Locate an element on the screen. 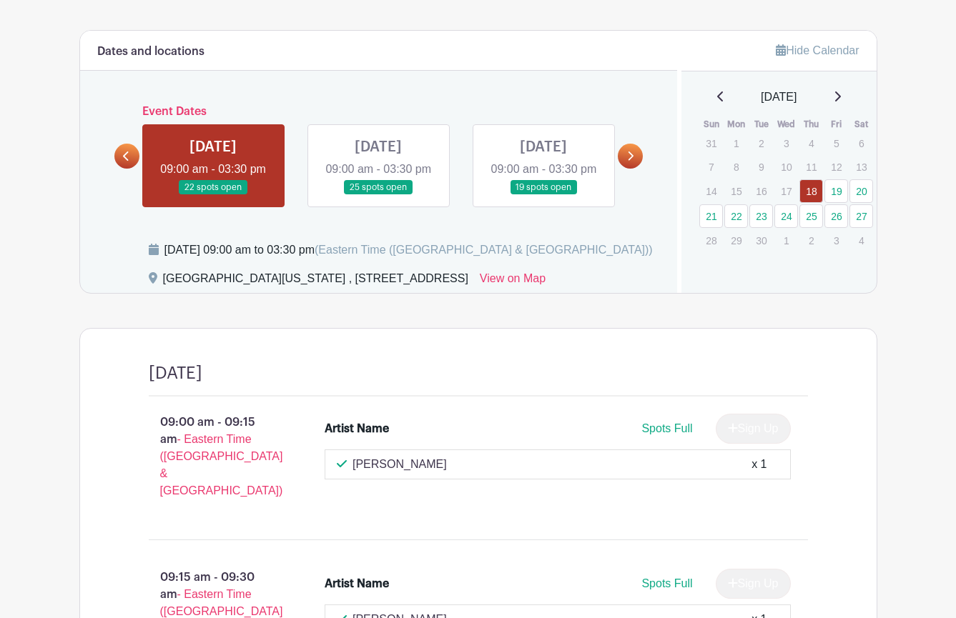 The width and height of the screenshot is (956, 618). th: Sun is located at coordinates (710, 124).